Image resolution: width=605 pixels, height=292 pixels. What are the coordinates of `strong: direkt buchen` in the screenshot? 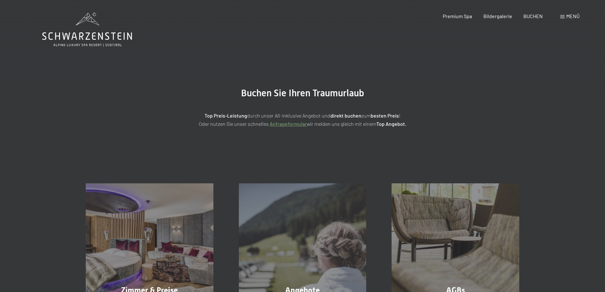 It's located at (346, 115).